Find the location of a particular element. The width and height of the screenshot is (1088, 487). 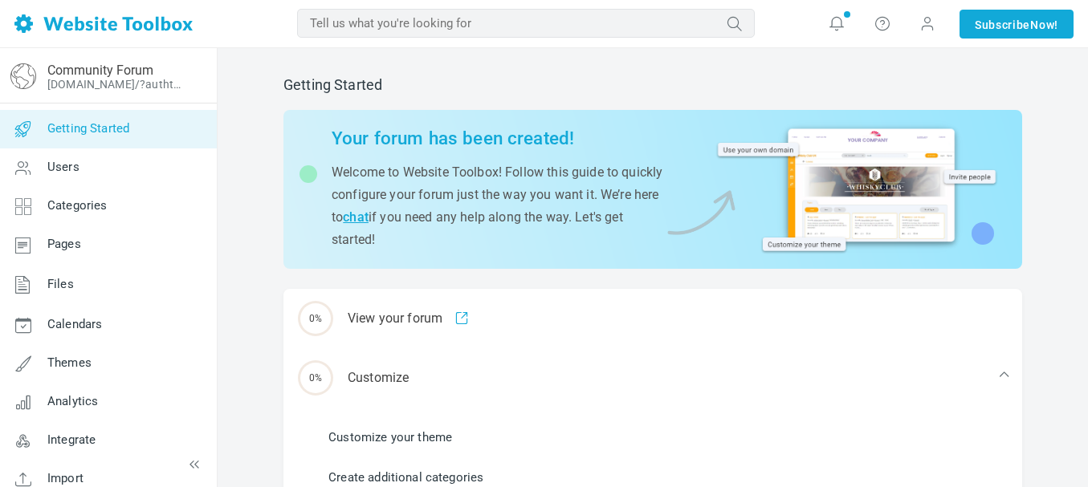

a: Customize your theme is located at coordinates (390, 437).